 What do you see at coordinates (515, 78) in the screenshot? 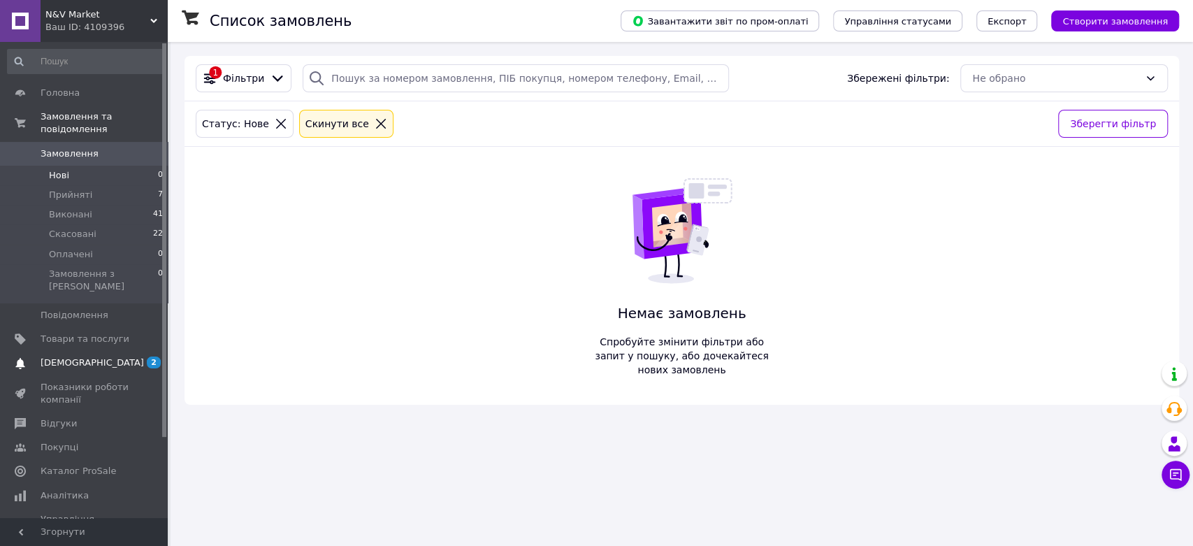
I see `input: Пошук за номером замовлення, ПІБ покупця, номером телефону, Email, номером накладної` at bounding box center [515, 78].